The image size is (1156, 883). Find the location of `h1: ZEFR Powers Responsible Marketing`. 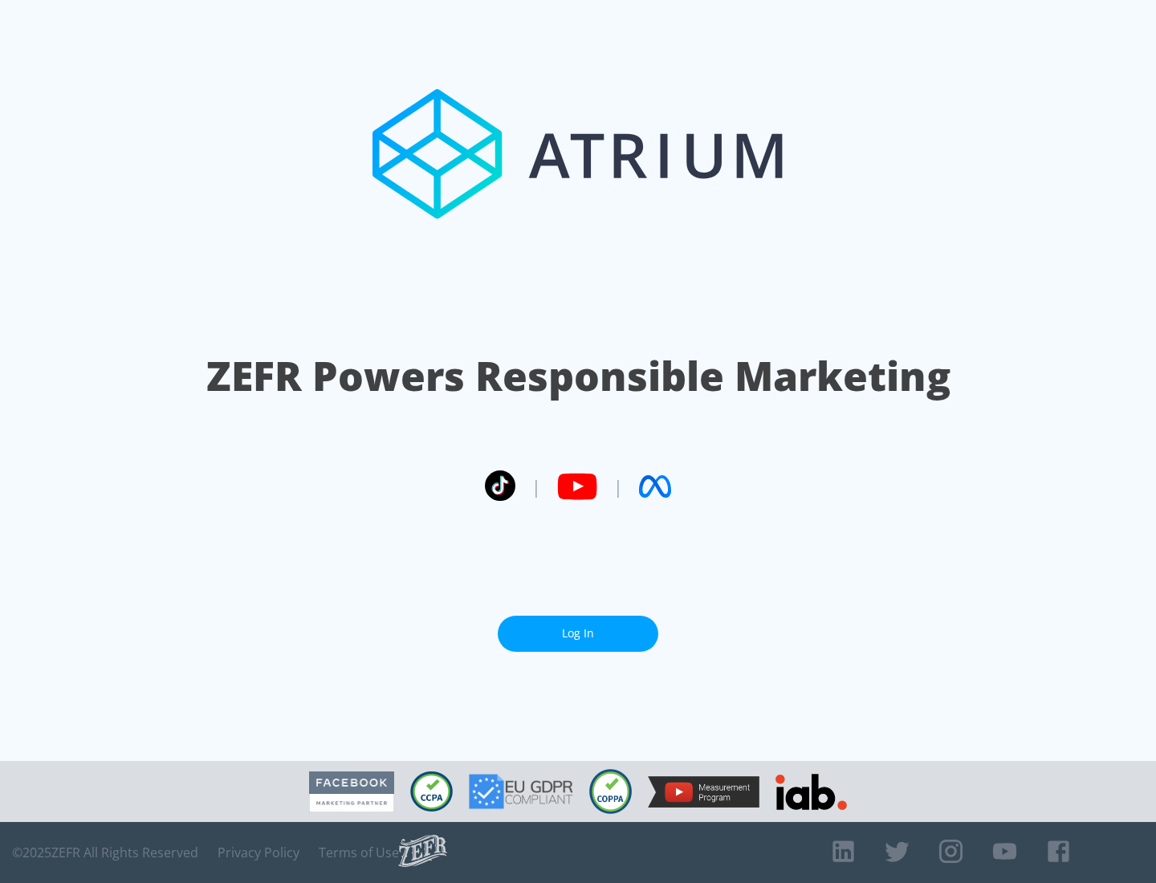

h1: ZEFR Powers Responsible Marketing is located at coordinates (578, 376).